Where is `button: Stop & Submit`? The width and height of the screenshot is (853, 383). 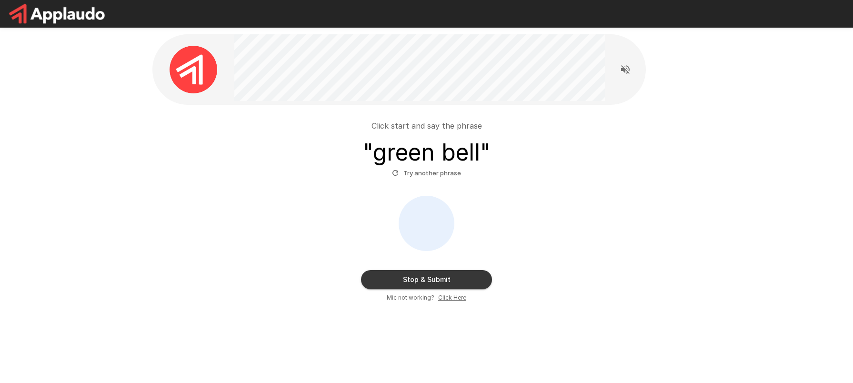
button: Stop & Submit is located at coordinates (426, 280).